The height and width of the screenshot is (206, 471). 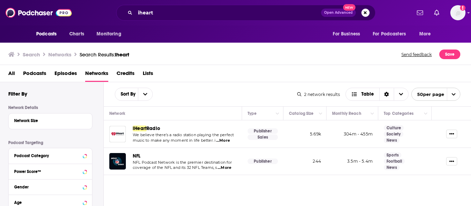 What do you see at coordinates (148, 75) in the screenshot?
I see `span: Lists` at bounding box center [148, 75].